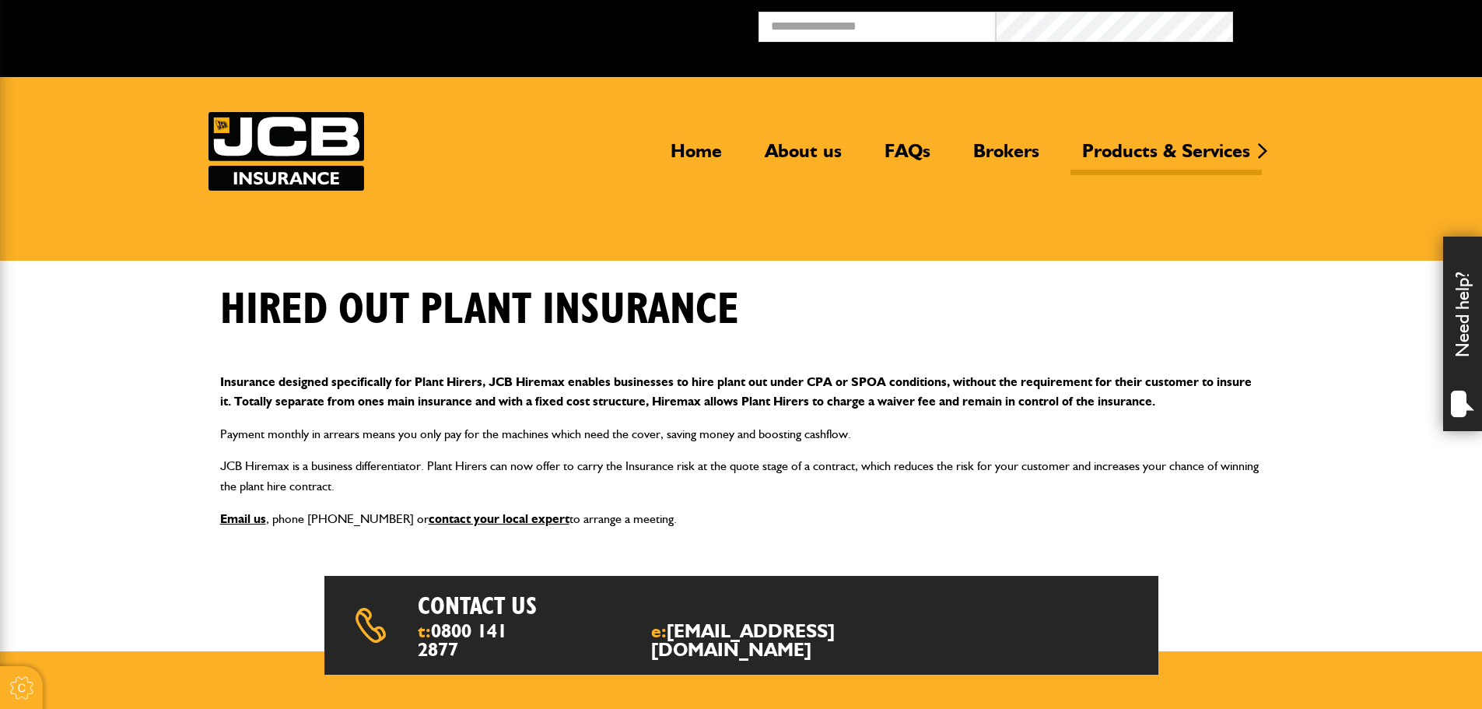  Describe the element at coordinates (479, 310) in the screenshot. I see `h1: Hired out plant insurance` at that location.